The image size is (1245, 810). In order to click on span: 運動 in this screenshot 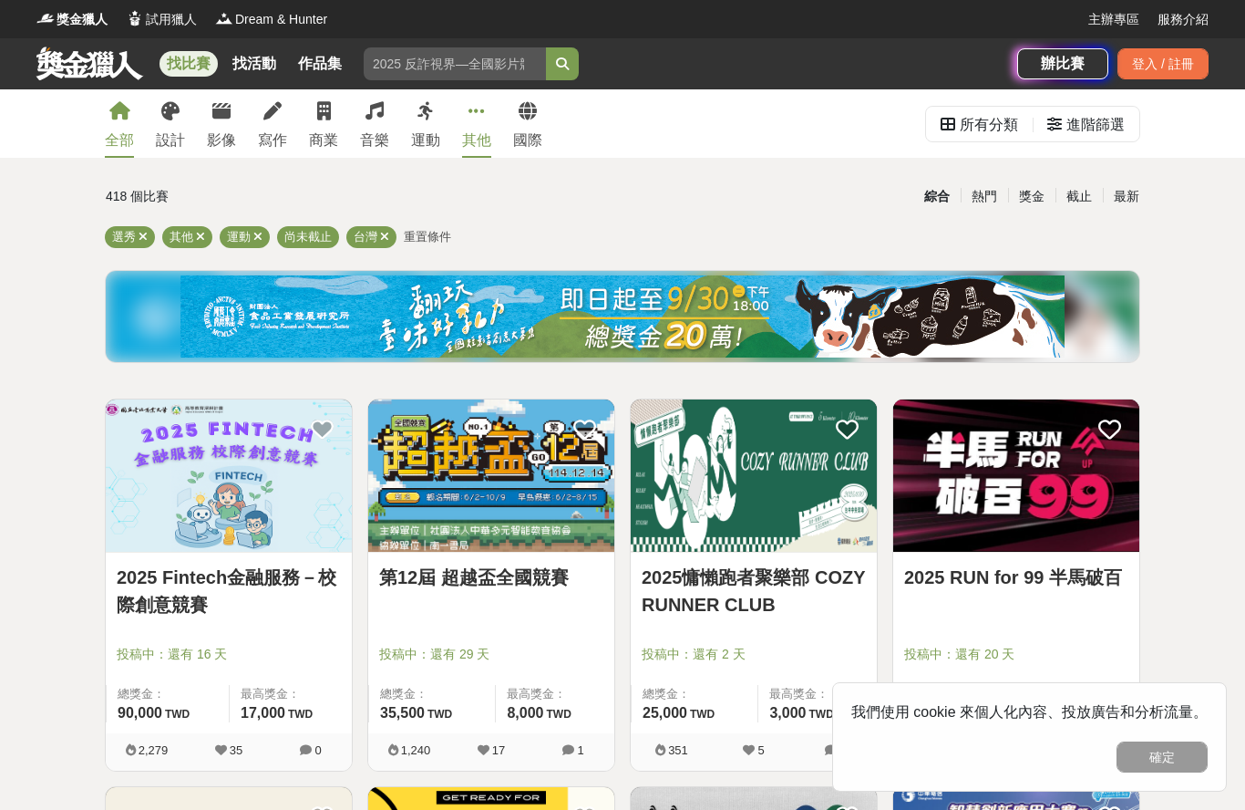, I will do `click(239, 236)`.